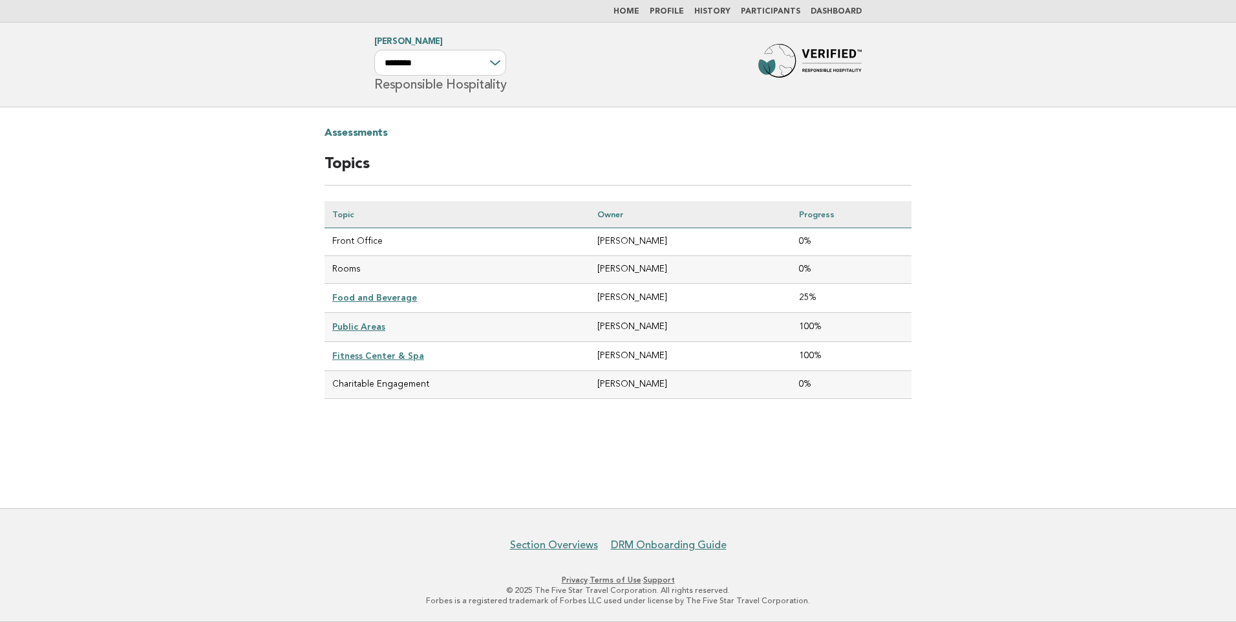 This screenshot has height=622, width=1236. What do you see at coordinates (378, 356) in the screenshot?
I see `a: Fitness Center & Spa` at bounding box center [378, 356].